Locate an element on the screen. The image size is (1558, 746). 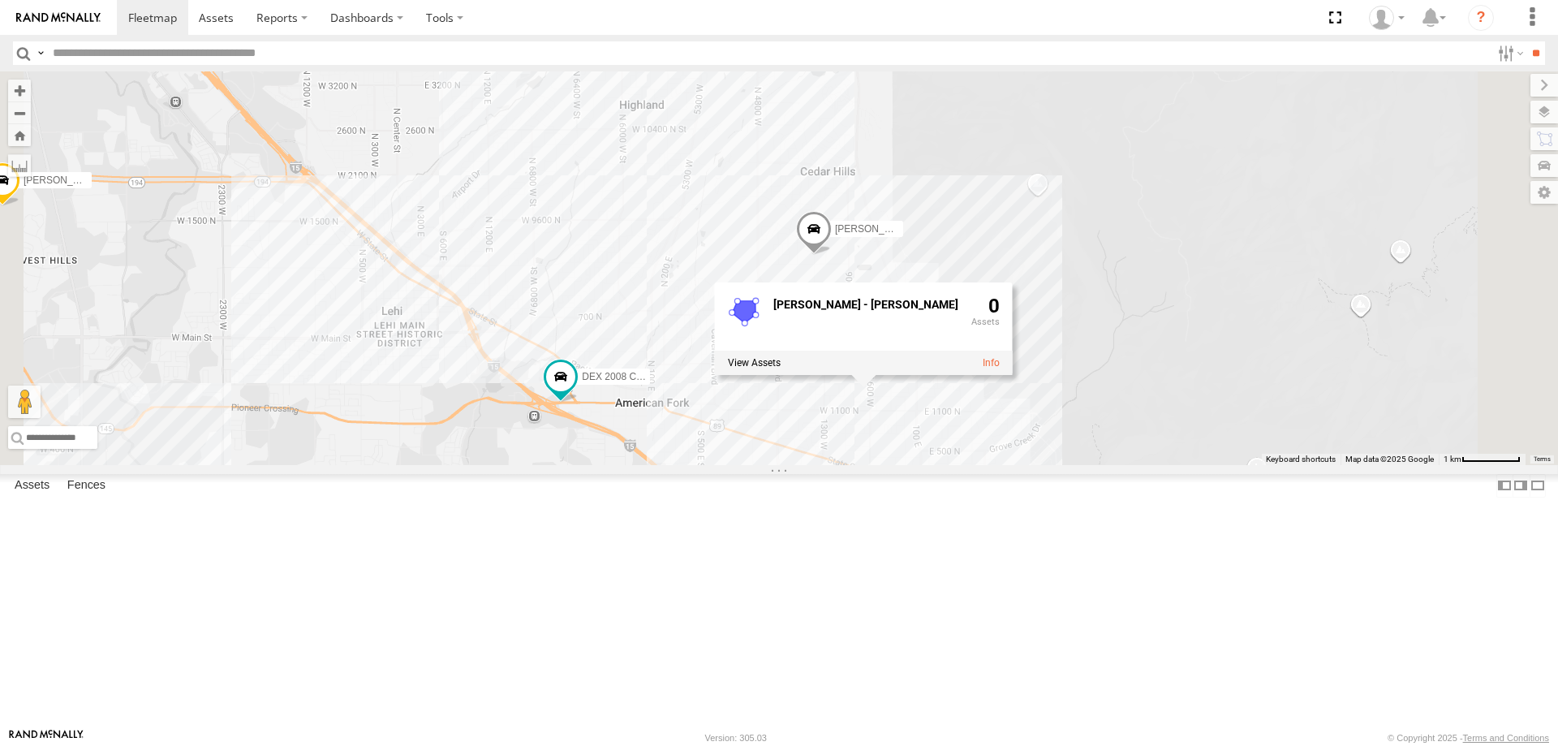
a: Terms and Conditions is located at coordinates (1506, 738).